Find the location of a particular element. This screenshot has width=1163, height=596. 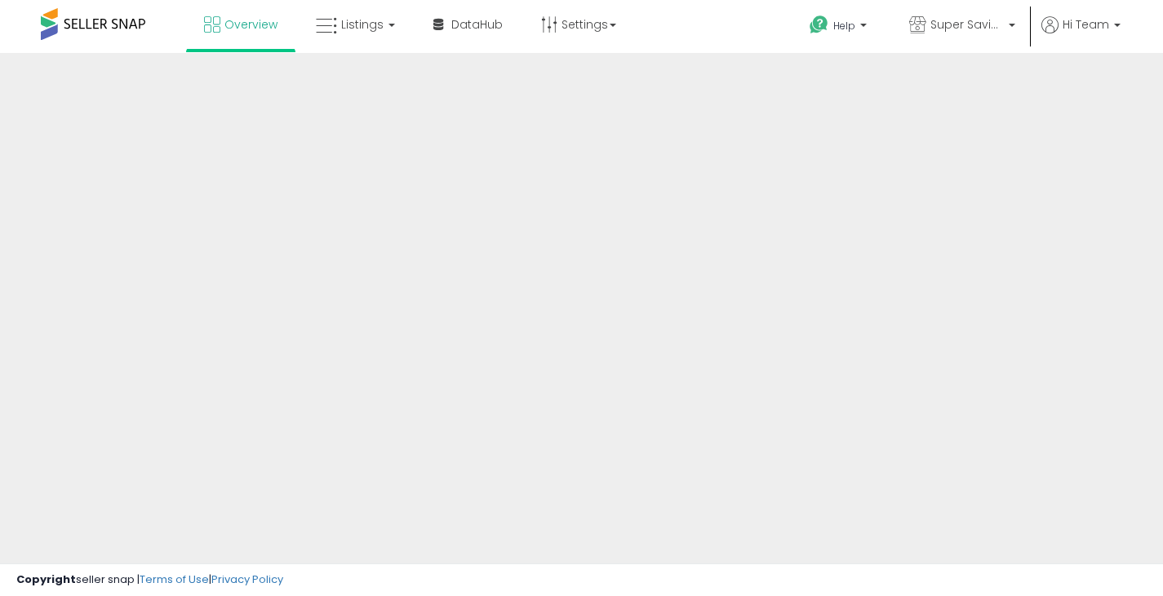

span: DataHub is located at coordinates (477, 24).